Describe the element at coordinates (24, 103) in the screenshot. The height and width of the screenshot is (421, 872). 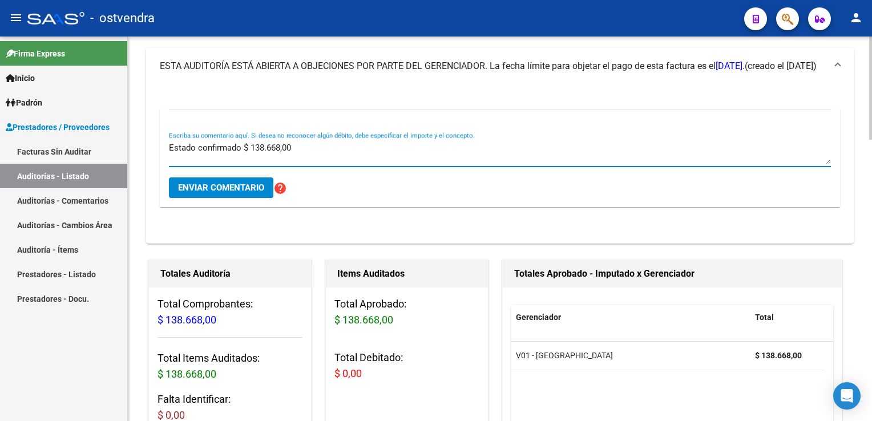
I see `span: Padrón` at that location.